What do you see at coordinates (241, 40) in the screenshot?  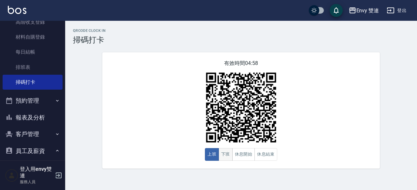 I see `h3: 掃碼打卡` at bounding box center [241, 40].